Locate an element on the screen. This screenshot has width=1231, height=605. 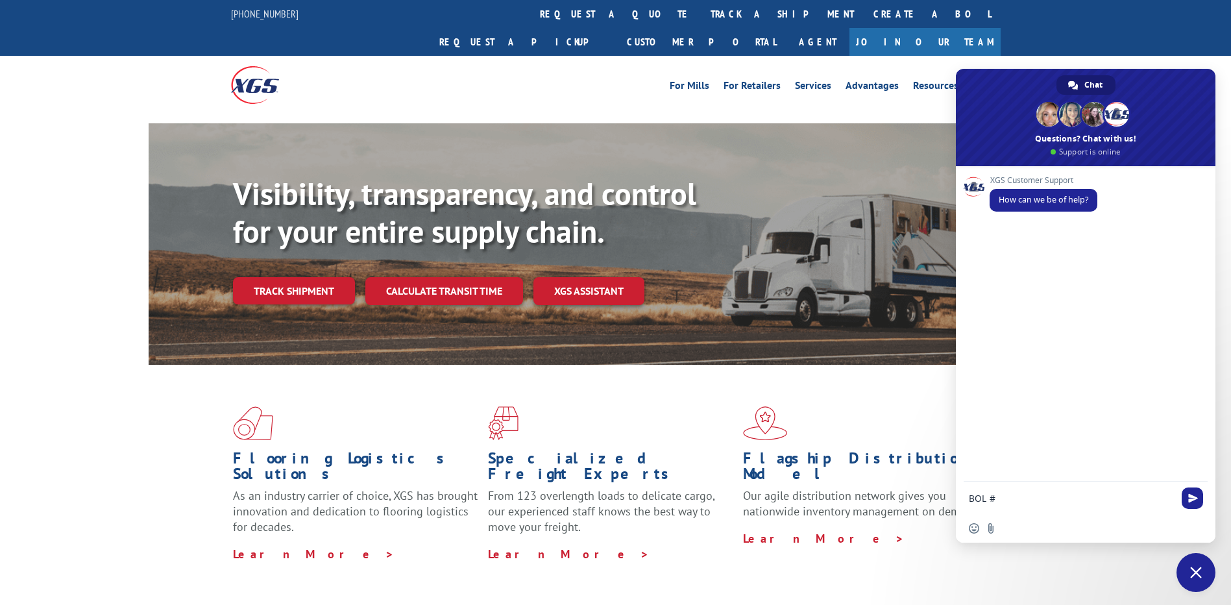
b: Visibility, transparency, and control for your entire supply chain. is located at coordinates (464, 212).